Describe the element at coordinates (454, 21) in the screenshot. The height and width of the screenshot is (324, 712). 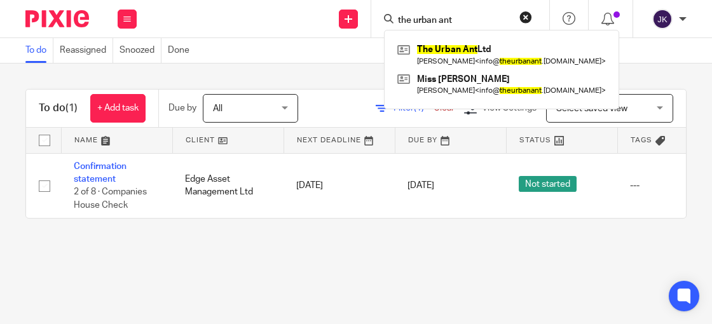
I see `input: Search` at that location.